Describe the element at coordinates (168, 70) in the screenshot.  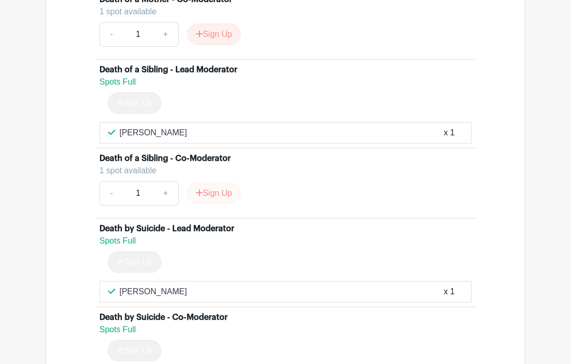
I see `div: Death of a Sibling - Lead Moderator` at that location.